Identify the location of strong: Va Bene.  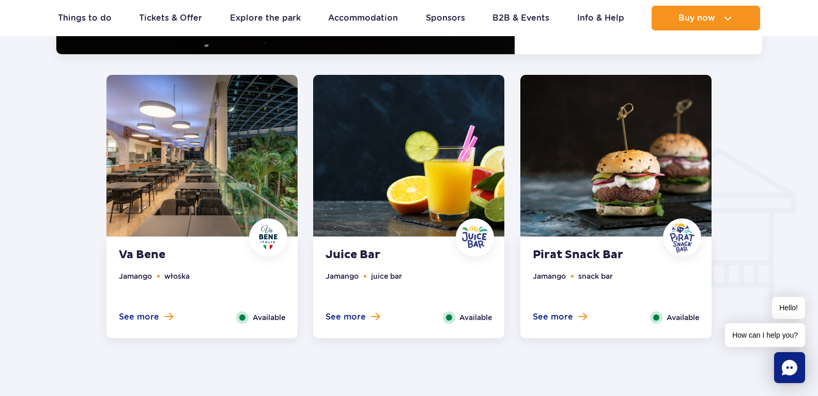
(181, 255).